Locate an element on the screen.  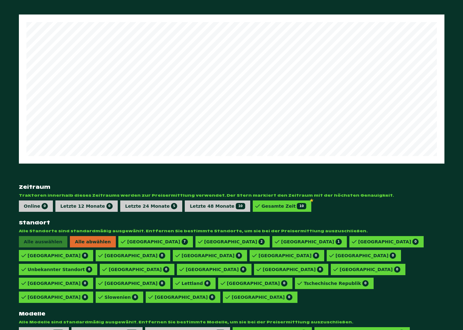
div: Letzte 12 Monate is located at coordinates (87, 206).